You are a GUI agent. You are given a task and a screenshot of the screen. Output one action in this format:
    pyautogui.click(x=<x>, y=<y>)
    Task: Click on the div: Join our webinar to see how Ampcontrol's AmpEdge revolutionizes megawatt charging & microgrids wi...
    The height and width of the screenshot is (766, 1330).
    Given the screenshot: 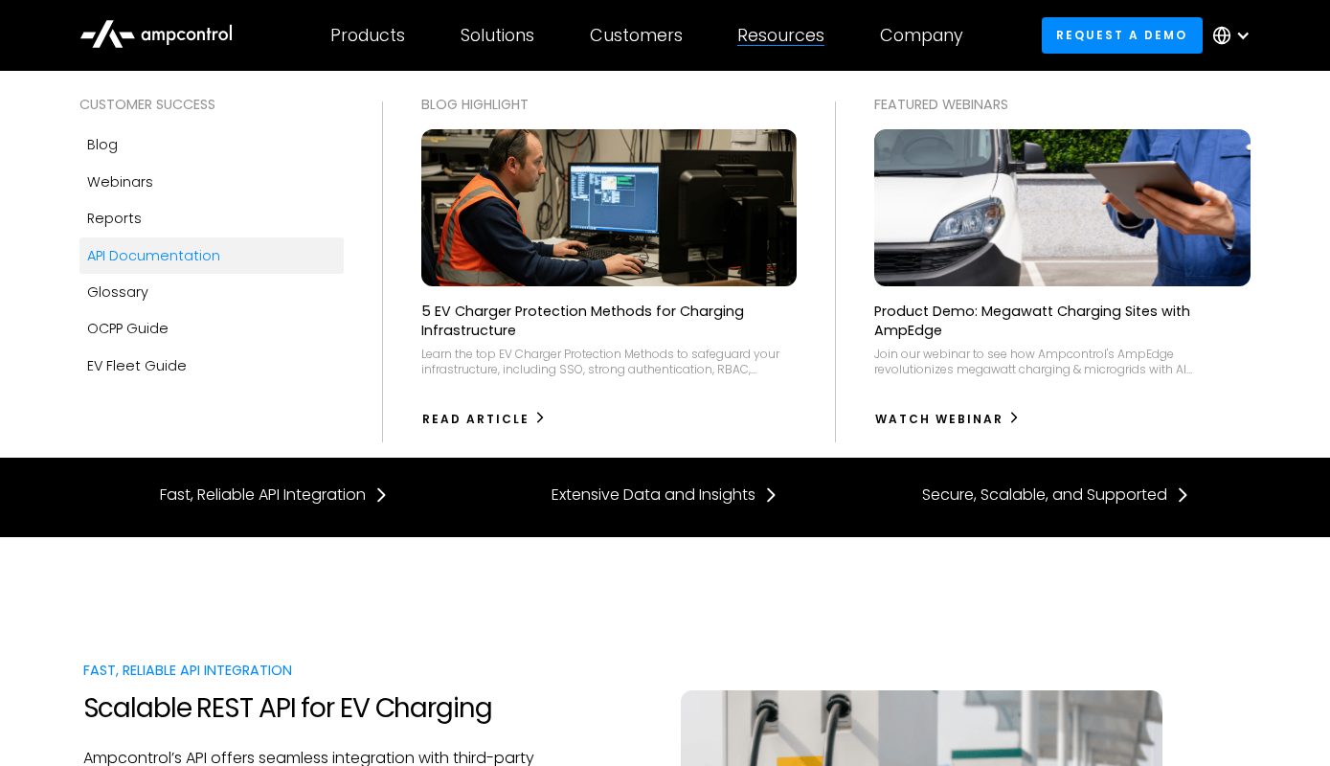 What is the action you would take?
    pyautogui.click(x=1062, y=361)
    